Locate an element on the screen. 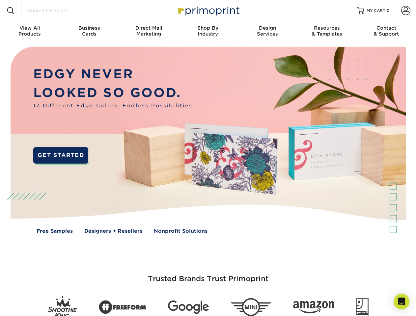 Image resolution: width=416 pixels, height=316 pixels. h3: Trusted Brands Trust Primoprint is located at coordinates (208, 275).